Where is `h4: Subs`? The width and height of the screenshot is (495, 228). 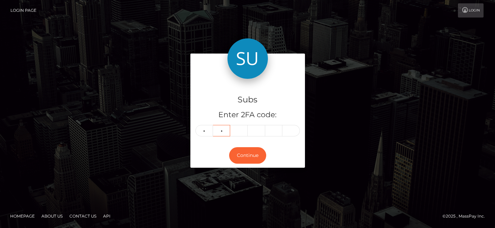 h4: Subs is located at coordinates (247, 100).